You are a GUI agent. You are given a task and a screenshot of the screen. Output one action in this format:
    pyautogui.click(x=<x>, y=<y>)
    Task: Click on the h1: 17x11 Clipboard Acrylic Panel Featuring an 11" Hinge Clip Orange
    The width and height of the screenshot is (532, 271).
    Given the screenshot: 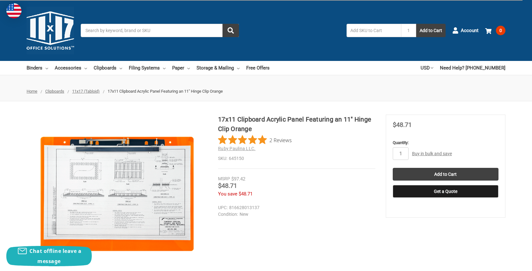 What is the action you would take?
    pyautogui.click(x=297, y=124)
    